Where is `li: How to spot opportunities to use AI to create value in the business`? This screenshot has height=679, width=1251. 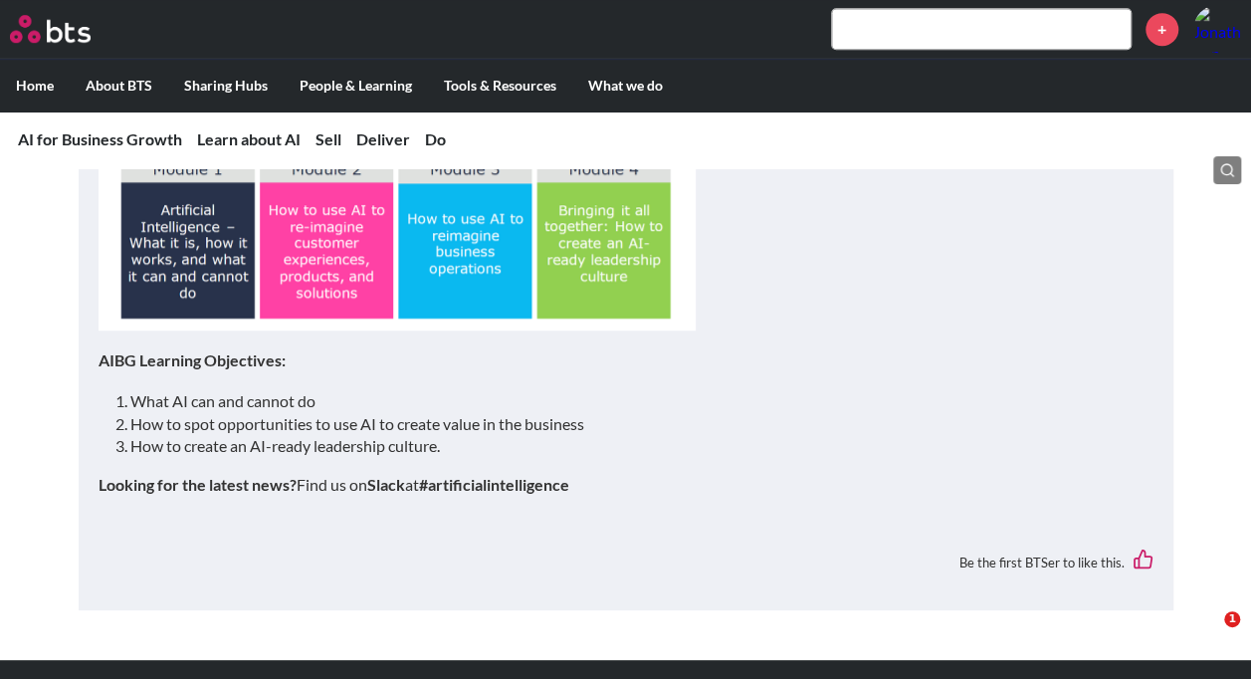
li: How to spot opportunities to use AI to create value in the business is located at coordinates (634, 424).